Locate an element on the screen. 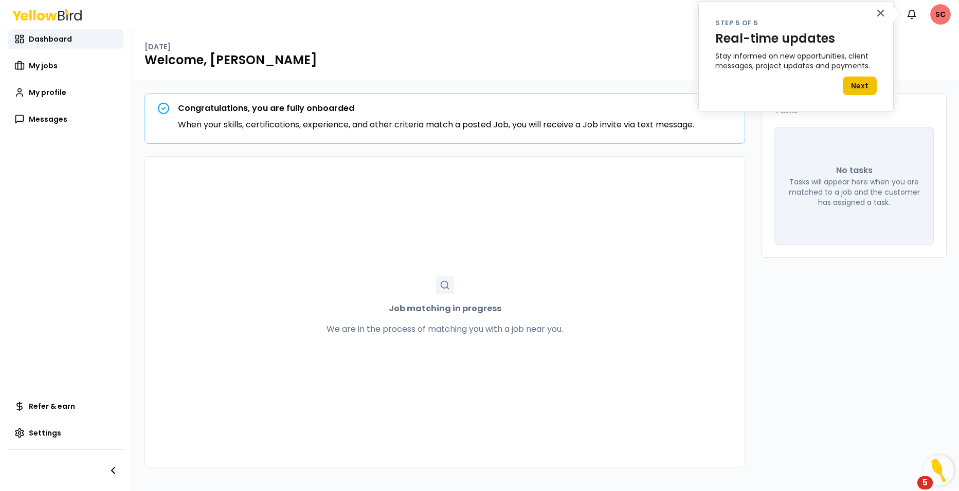  button: Next is located at coordinates (859, 86).